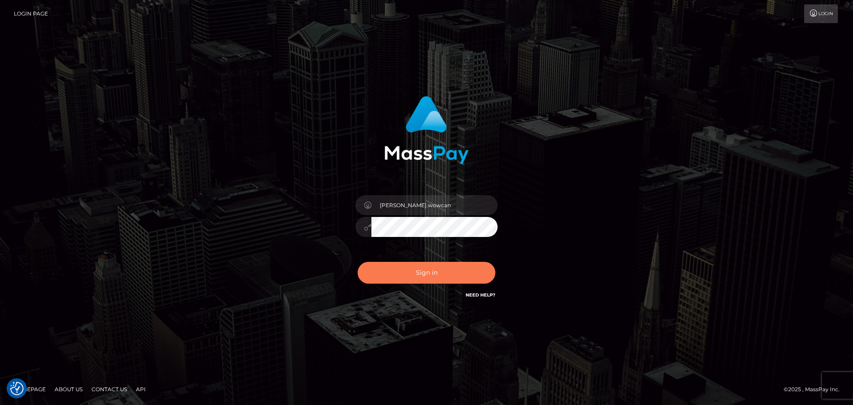 This screenshot has width=853, height=405. Describe the element at coordinates (29, 389) in the screenshot. I see `a: Homepage` at that location.